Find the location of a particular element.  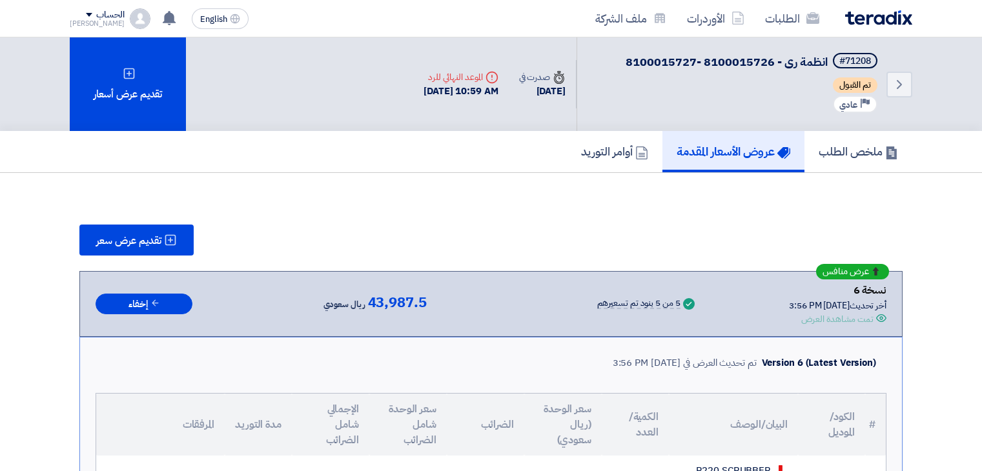

th: سعر الوحدة شامل الضرائب is located at coordinates (408, 425).